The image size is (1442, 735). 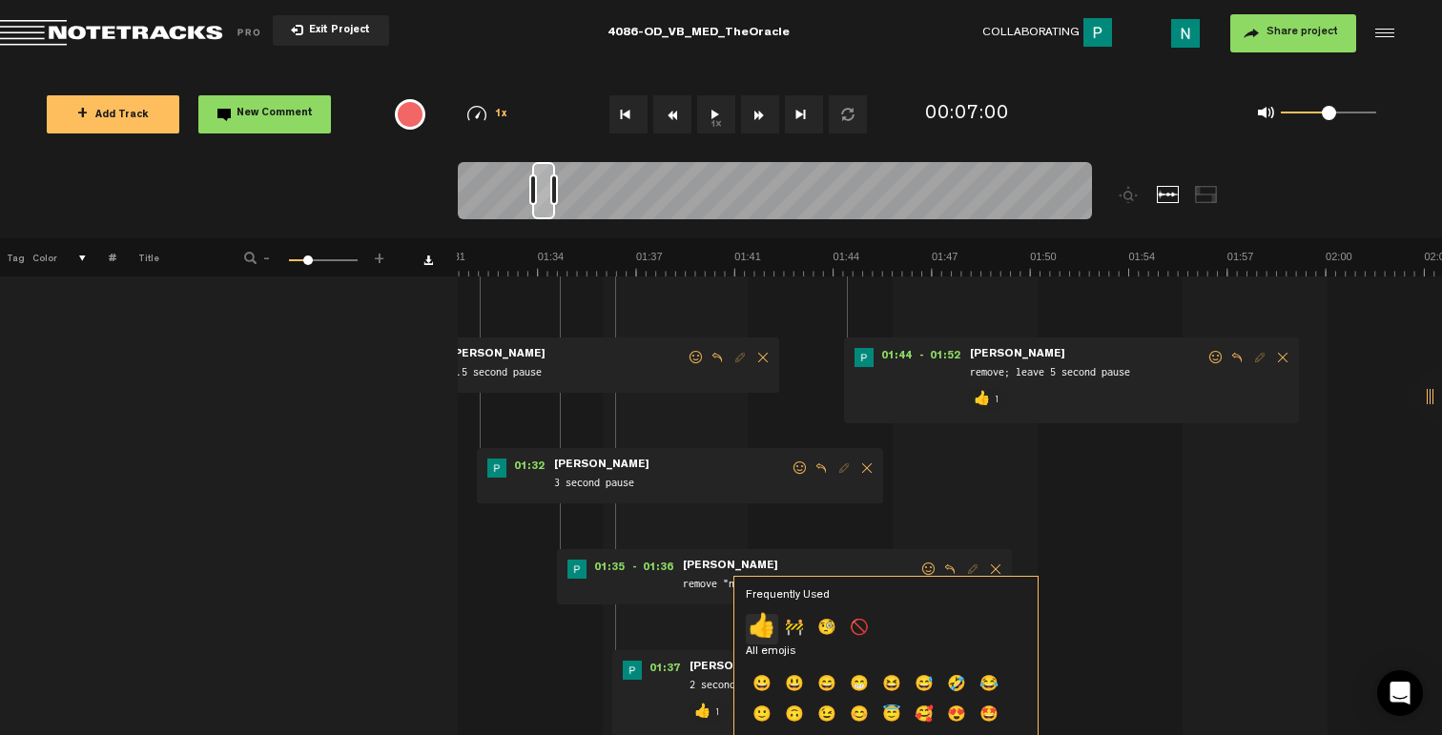 I want to click on button: Exit Project, so click(x=331, y=31).